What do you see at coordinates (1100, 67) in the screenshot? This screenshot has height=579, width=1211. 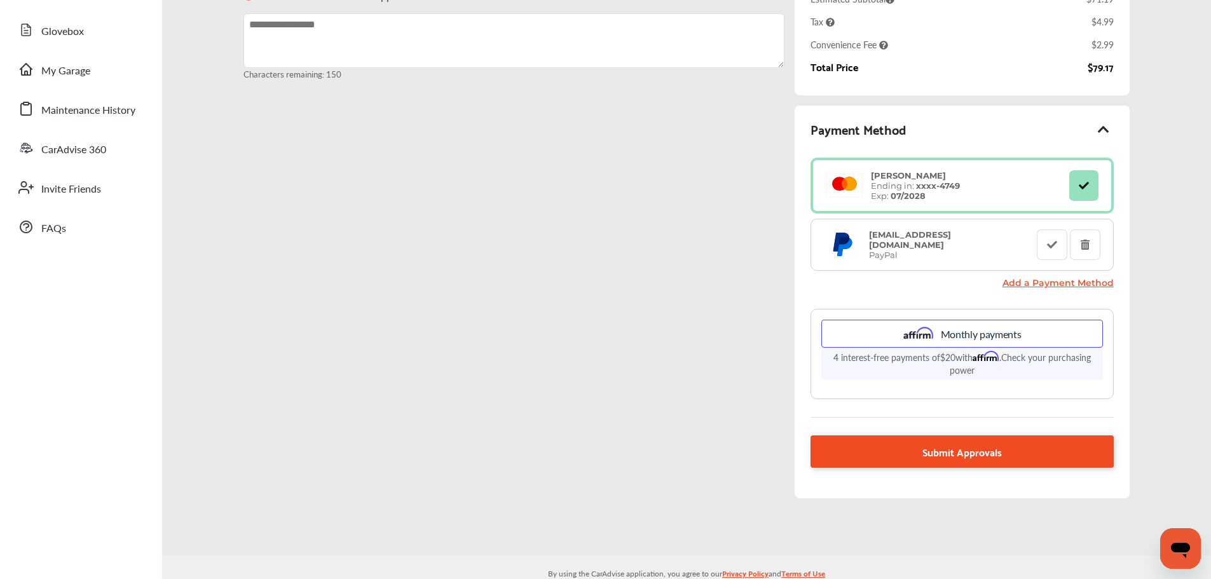 I see `div: $79.17` at bounding box center [1100, 67].